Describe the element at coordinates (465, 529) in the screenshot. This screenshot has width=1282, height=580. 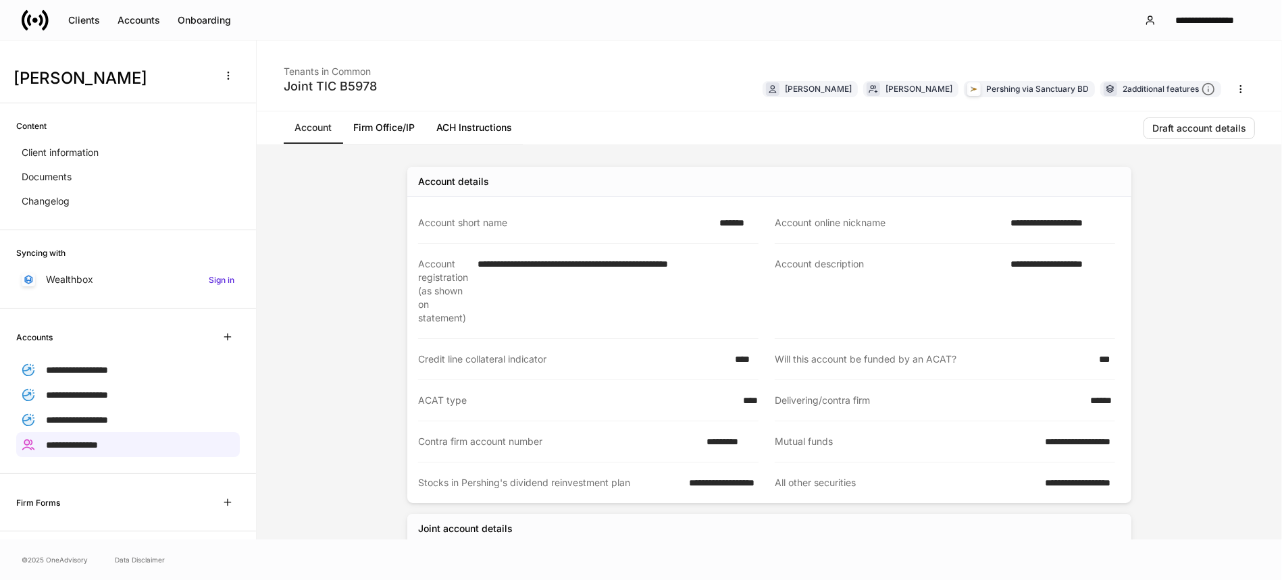
I see `div: Joint account details` at that location.